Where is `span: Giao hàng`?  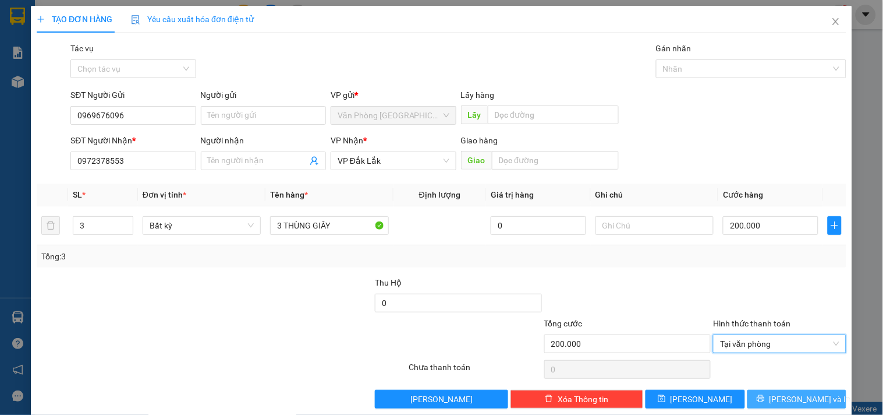
span: Giao hàng is located at coordinates (480, 140).